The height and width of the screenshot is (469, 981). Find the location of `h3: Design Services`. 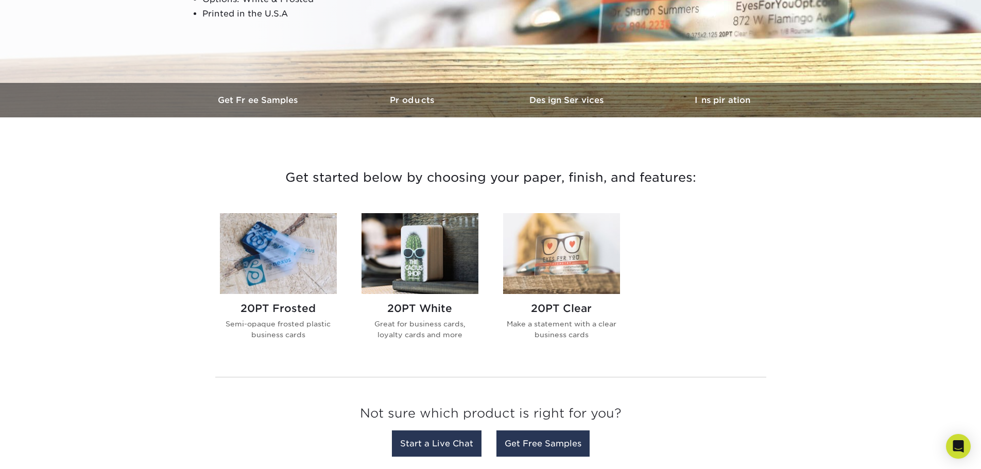

h3: Design Services is located at coordinates (568, 100).